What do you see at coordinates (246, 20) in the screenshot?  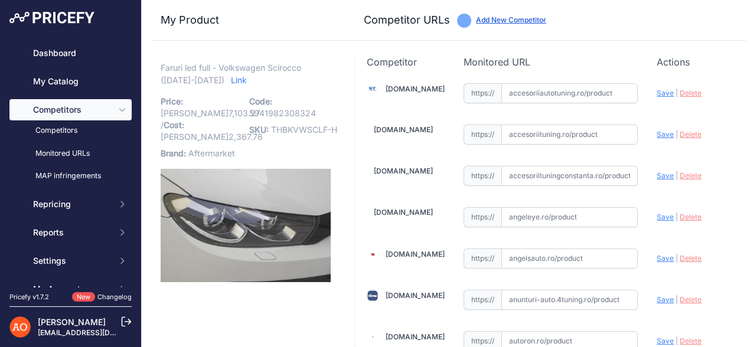 I see `h3: My Product` at bounding box center [246, 20].